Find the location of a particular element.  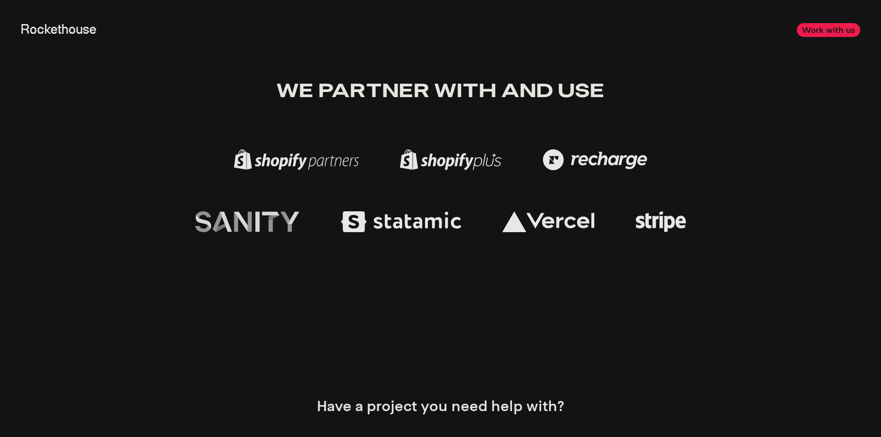

img: Shopify Partner is located at coordinates (296, 160).